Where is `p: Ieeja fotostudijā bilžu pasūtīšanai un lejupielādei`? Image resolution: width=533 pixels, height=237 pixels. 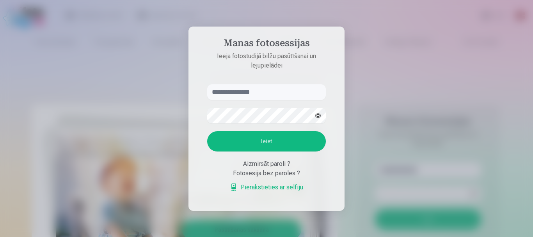
p: Ieeja fotostudijā bilžu pasūtīšanai un lejupielādei is located at coordinates (266, 61).